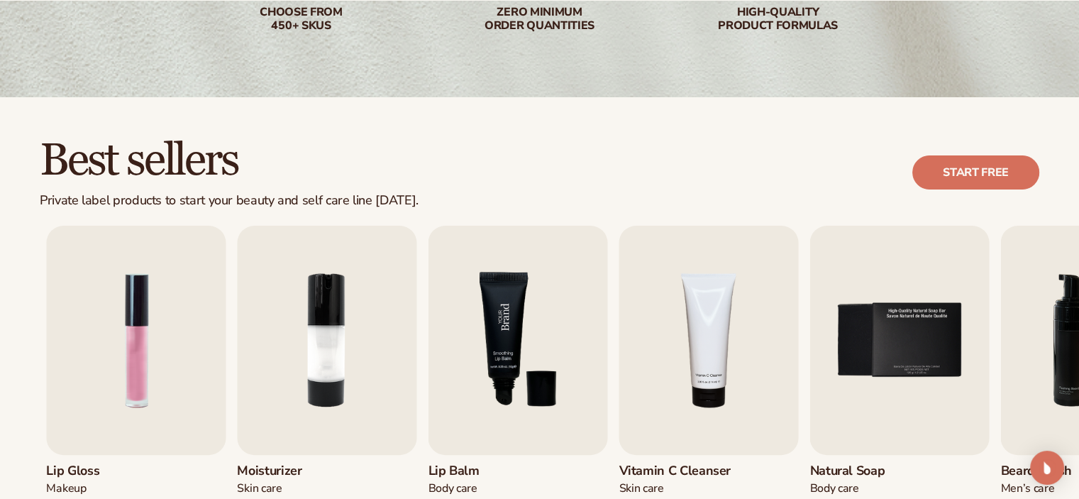  What do you see at coordinates (471, 471) in the screenshot?
I see `h3: Lip Balm` at bounding box center [471, 471].